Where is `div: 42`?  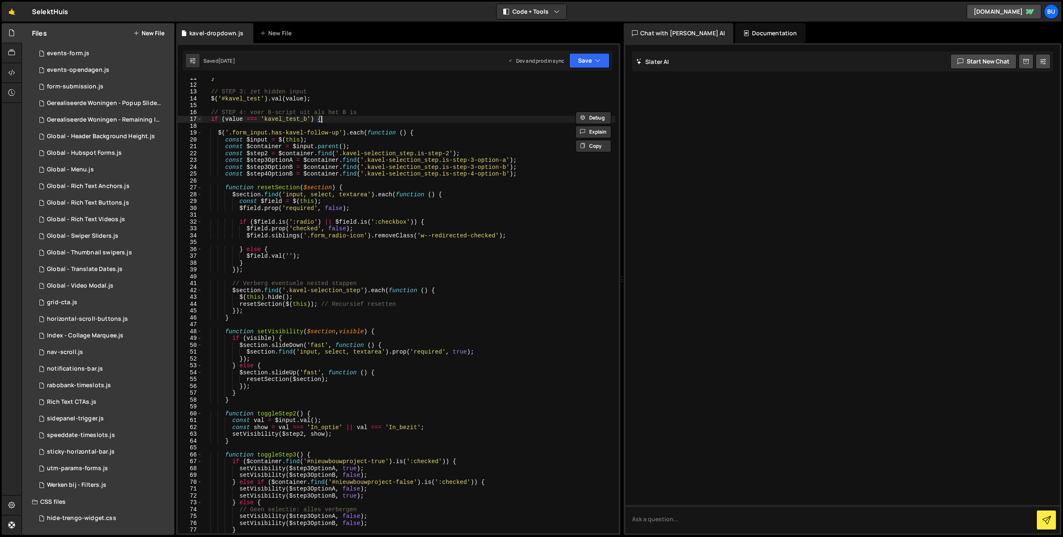 div: 42 is located at coordinates (190, 291).